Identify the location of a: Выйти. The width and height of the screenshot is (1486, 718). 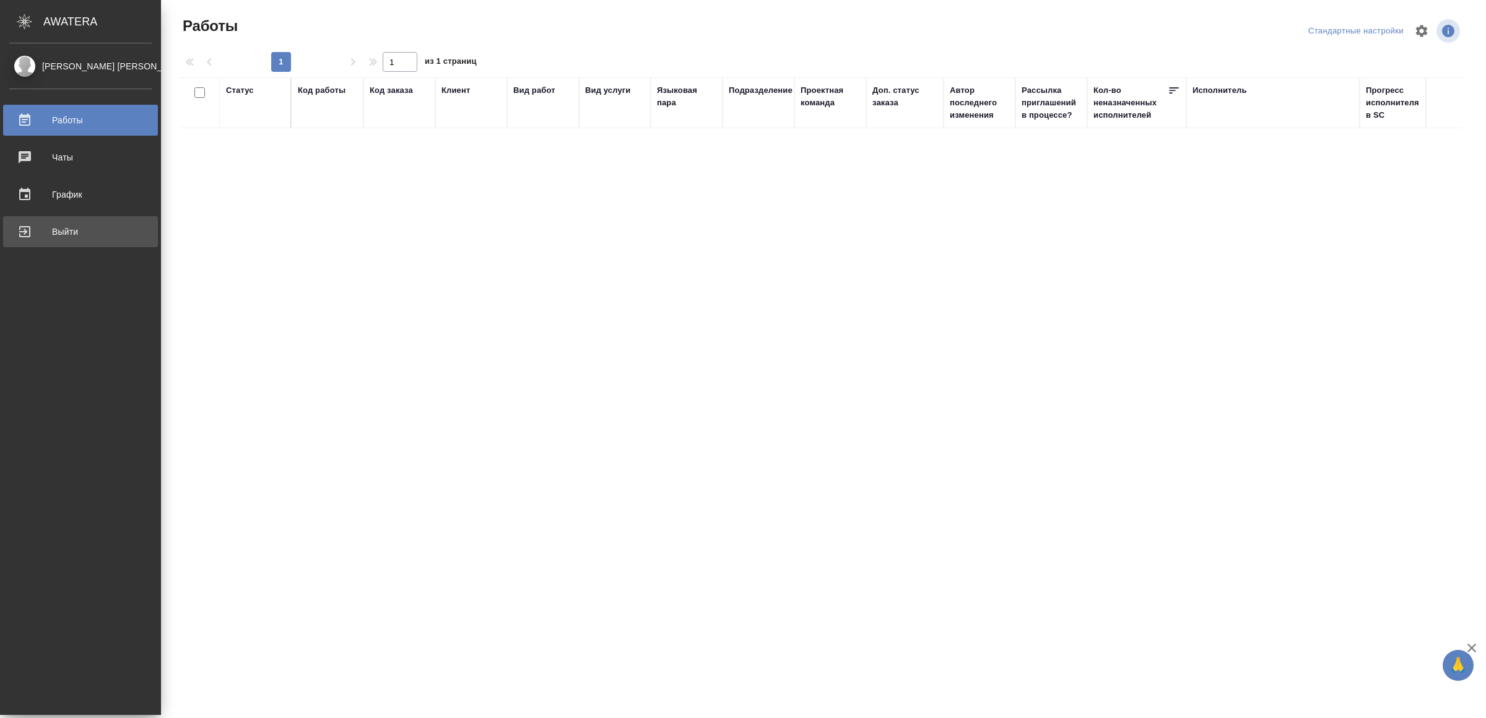
(80, 232).